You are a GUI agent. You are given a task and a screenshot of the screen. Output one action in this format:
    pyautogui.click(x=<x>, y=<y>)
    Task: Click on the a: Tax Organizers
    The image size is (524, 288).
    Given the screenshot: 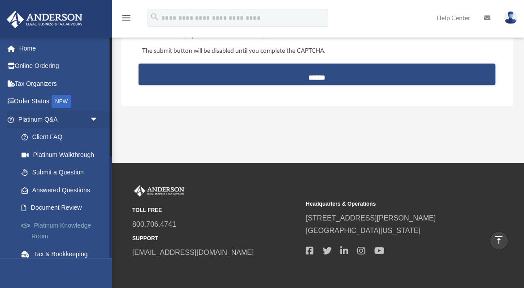 What is the action you would take?
    pyautogui.click(x=59, y=84)
    